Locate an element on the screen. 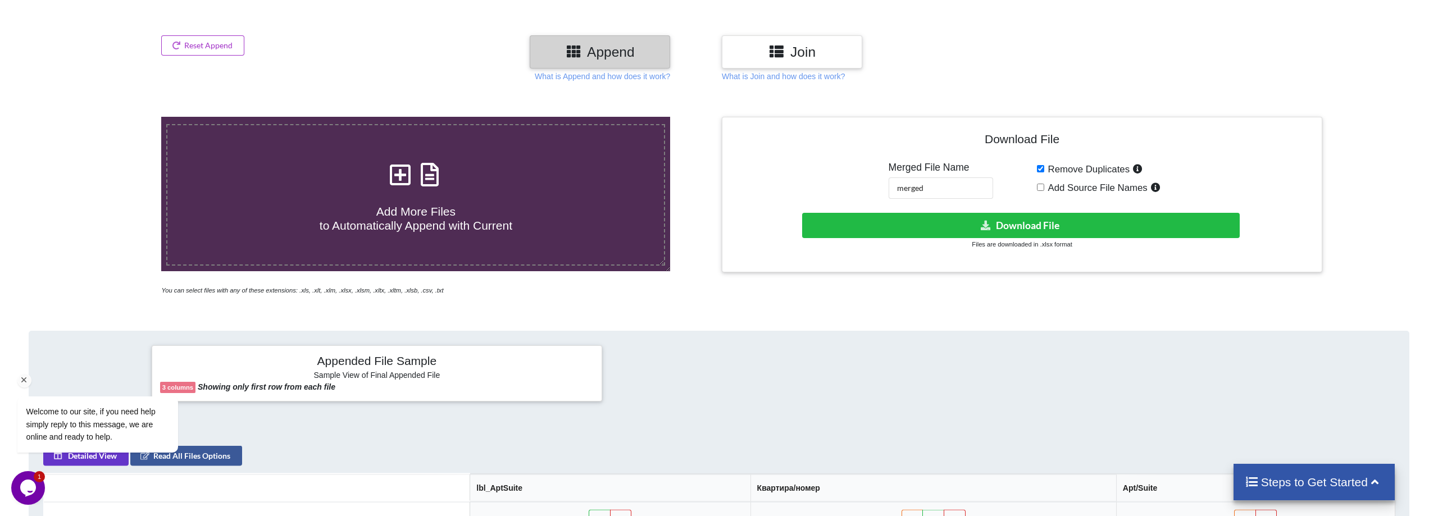  h4: Steps to Get Started is located at coordinates (1314, 482).